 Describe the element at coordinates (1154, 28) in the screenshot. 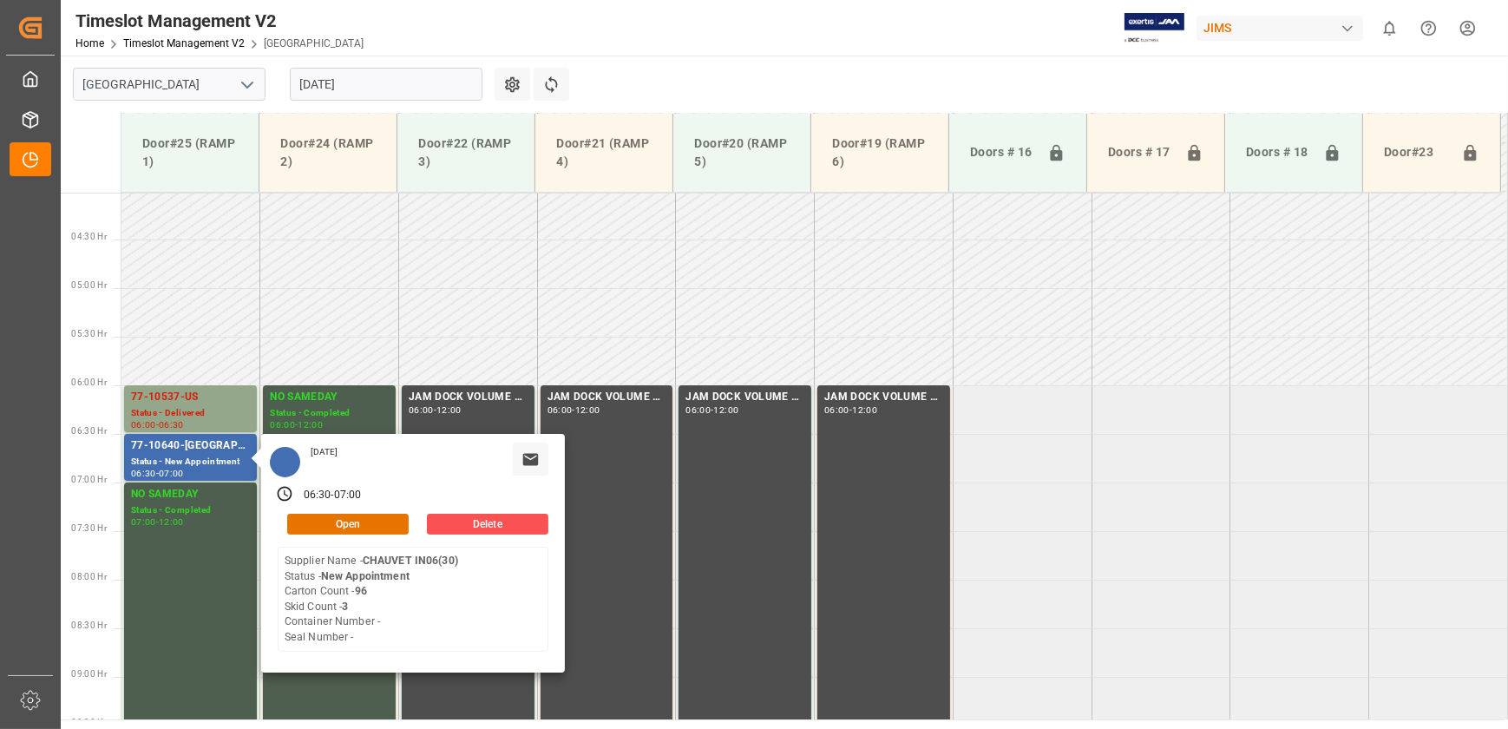

I see `img: Exertis%20JAM%20-%20Email%20Logo.jpg_1722504956.jpg` at that location.